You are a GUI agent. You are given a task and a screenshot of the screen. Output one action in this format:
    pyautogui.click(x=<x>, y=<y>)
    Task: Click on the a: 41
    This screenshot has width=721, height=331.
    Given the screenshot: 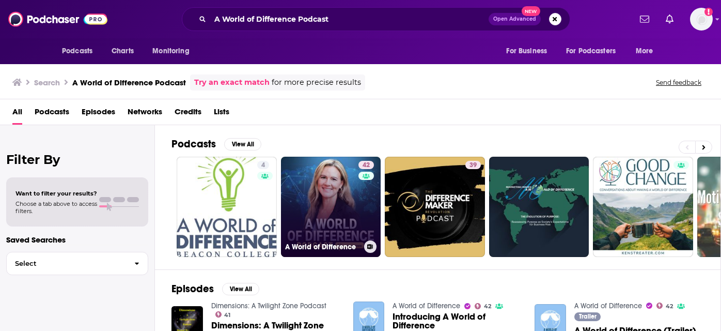 What is the action you would take?
    pyautogui.click(x=223, y=314)
    